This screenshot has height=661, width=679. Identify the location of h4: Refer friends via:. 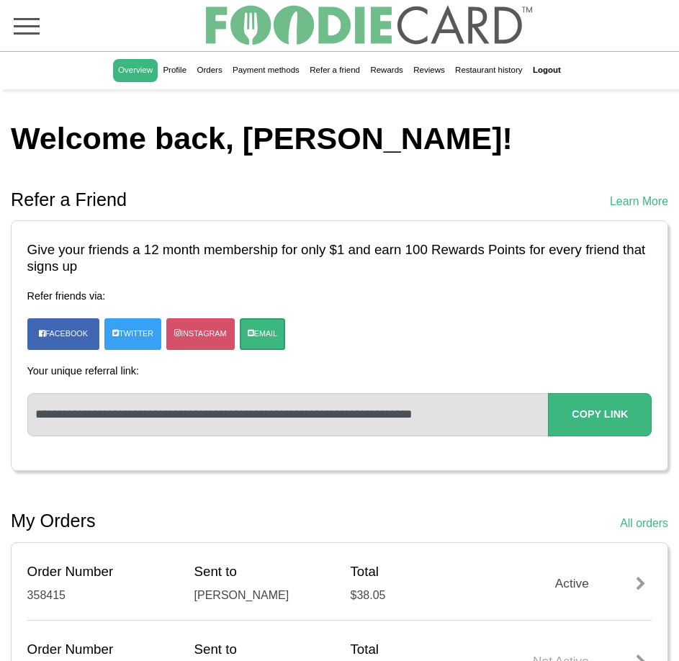
(340, 296).